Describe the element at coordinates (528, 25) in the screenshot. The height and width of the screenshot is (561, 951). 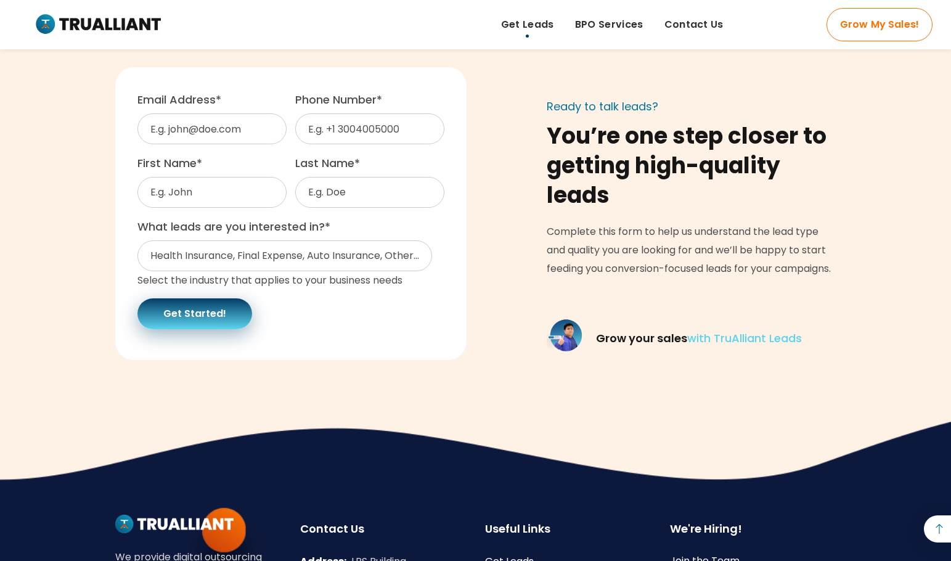
I see `span: Get Leads` at that location.